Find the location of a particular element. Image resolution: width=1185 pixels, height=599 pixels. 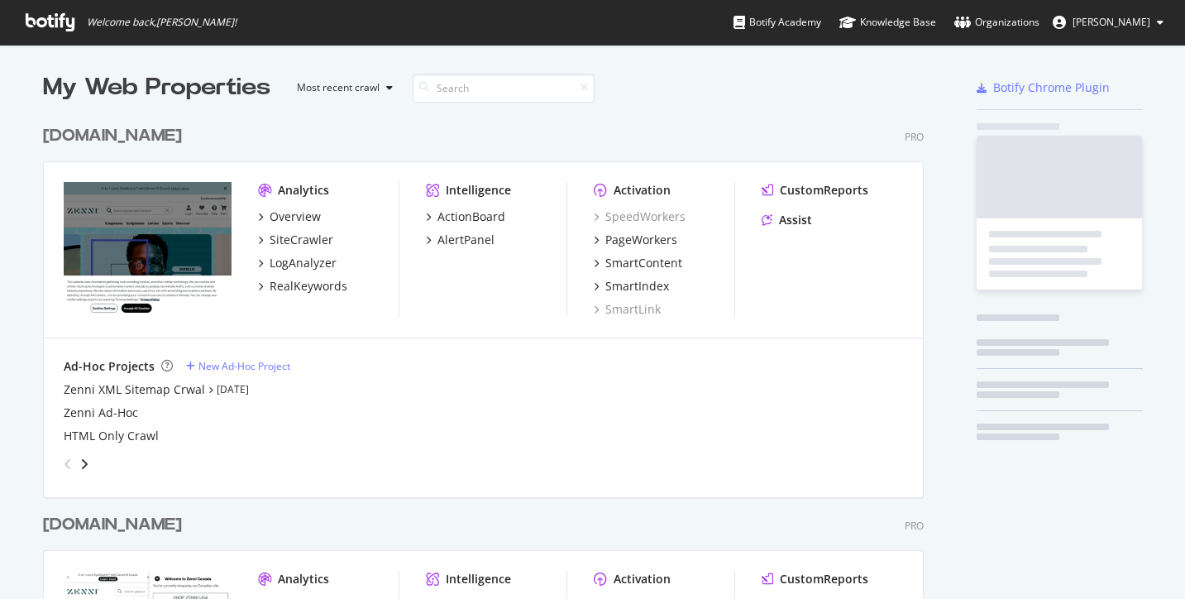

div: Knowledge Base is located at coordinates (887, 22).